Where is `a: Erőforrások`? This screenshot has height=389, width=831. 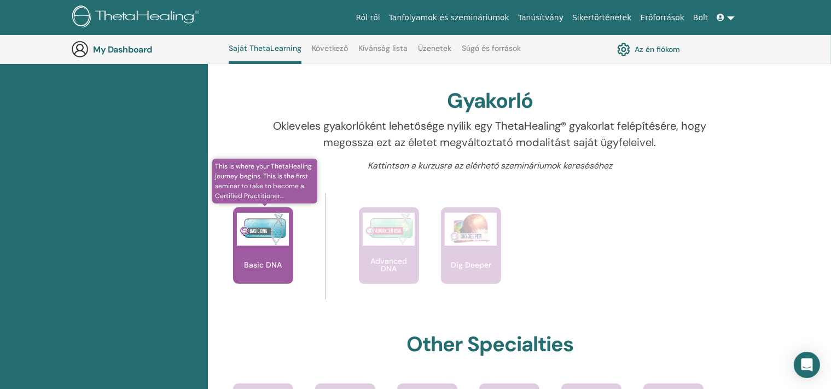 a: Erőforrások is located at coordinates (663, 18).